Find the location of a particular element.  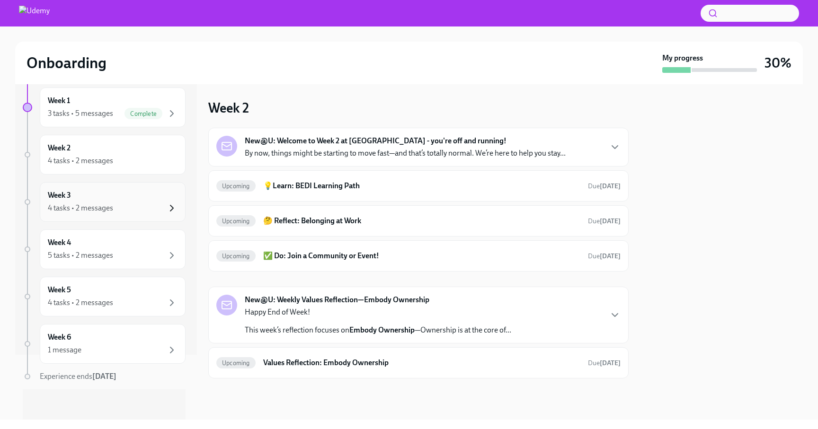

a: Week 34 tasks • 2 messages is located at coordinates (104, 202).